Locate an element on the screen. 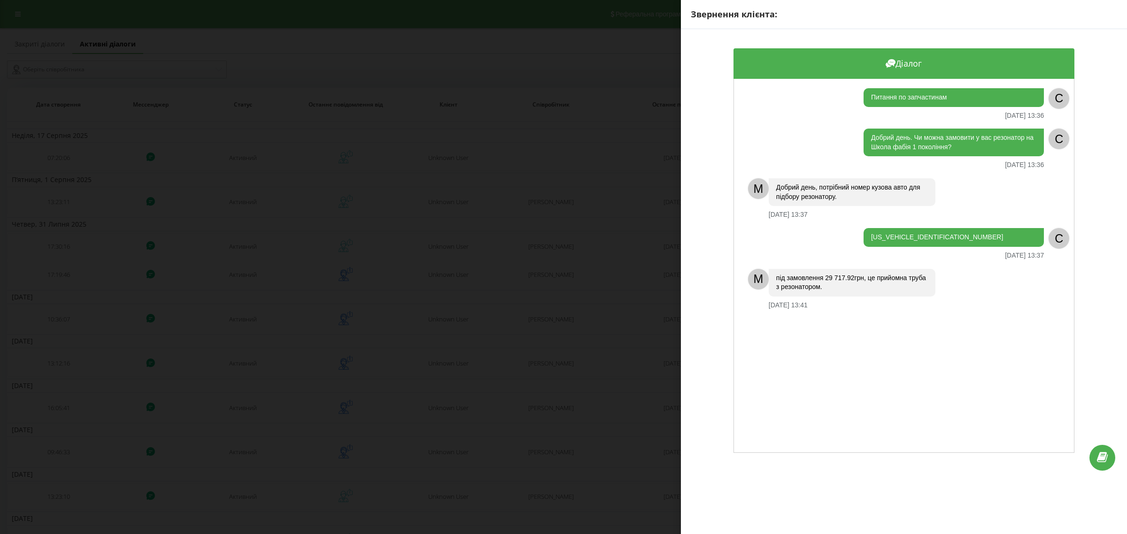 The image size is (1127, 534). div: Добрий день. Чи можна замовити у вас резонатор на Школа фабія 1 покоління? is located at coordinates (954, 142).